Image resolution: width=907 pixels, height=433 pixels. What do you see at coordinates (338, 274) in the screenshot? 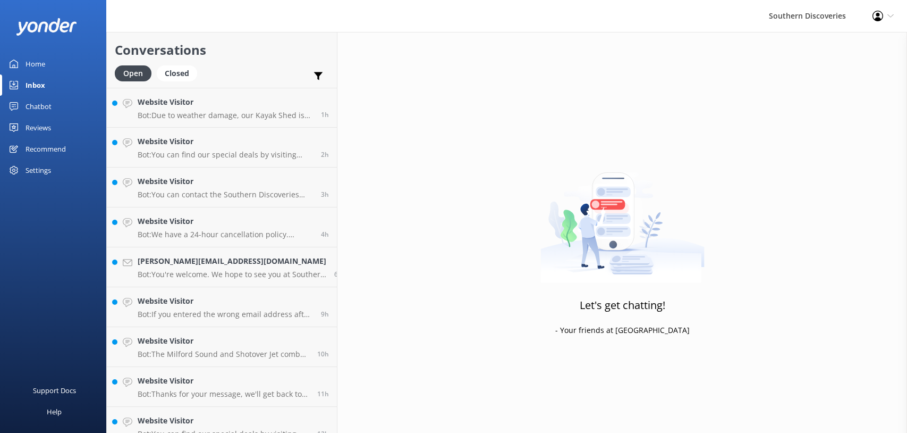
I see `span: Oct 07 2025 07:58am (UTC +13:00) Pacific/Auckland` at bounding box center [338, 274].